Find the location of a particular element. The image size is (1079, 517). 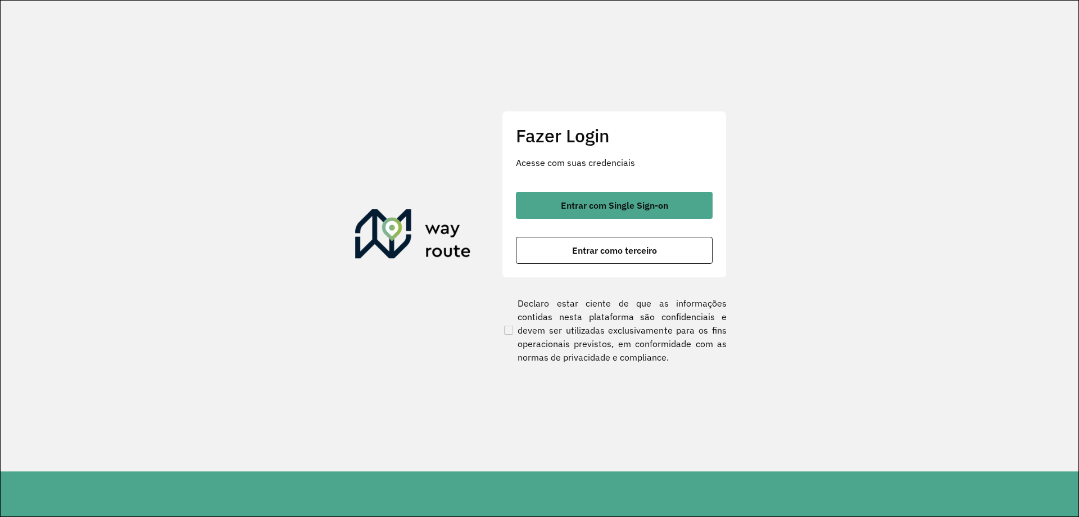

label: Declaro estar ciente de que as informações contidas nesta plataforma são confidenciais e devem se... is located at coordinates (614, 330).